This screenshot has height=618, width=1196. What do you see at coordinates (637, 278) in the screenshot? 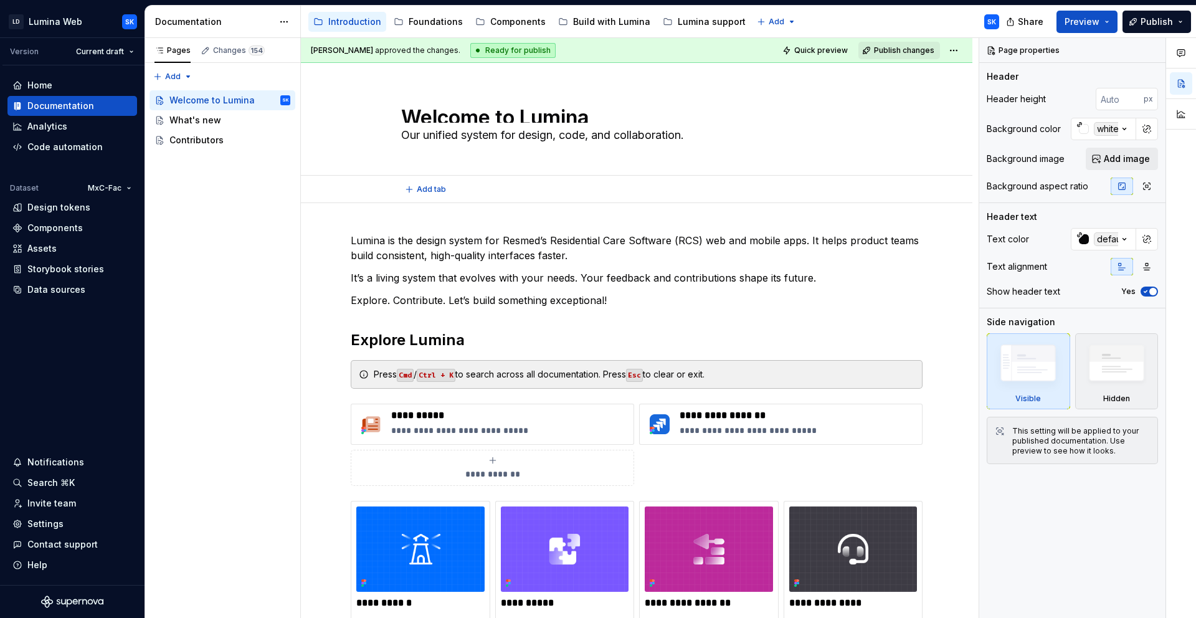
I see `p: It’s a living system that evolves with your needs. Your feedback and contributions shape its future.` at bounding box center [637, 278].